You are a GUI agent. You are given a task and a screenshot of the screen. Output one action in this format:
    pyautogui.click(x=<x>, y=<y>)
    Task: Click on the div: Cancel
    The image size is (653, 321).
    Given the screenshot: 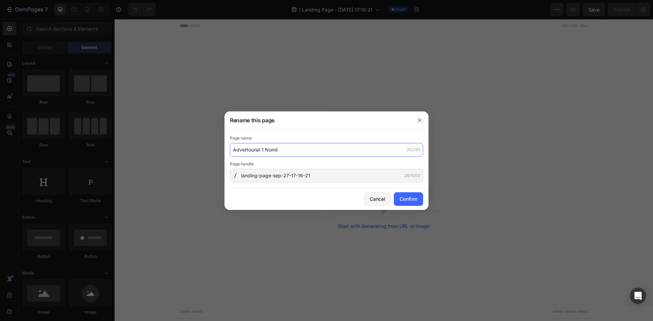 What is the action you would take?
    pyautogui.click(x=378, y=199)
    